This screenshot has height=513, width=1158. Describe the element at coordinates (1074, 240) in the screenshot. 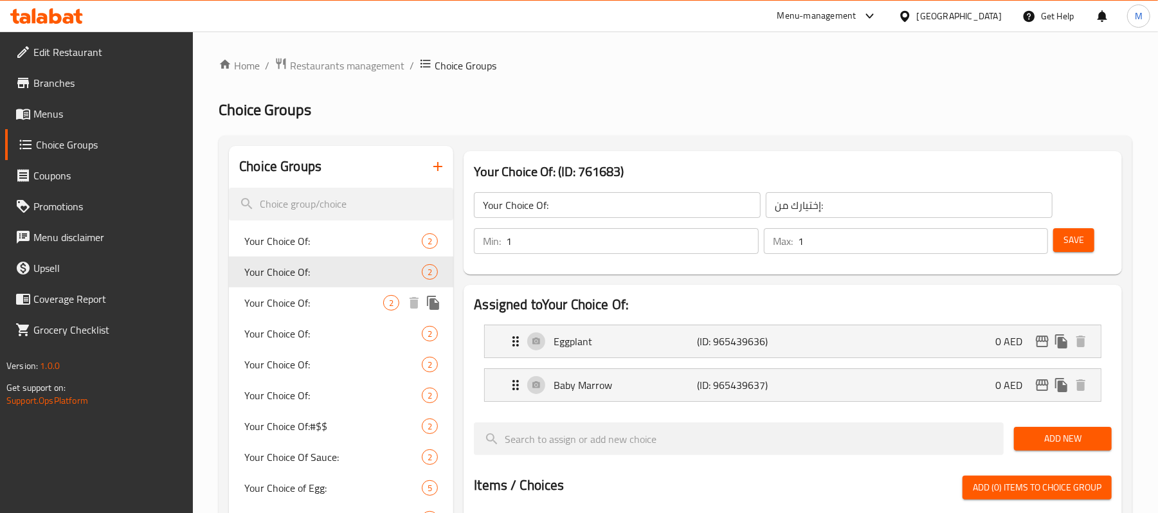

I see `span: Save` at that location.